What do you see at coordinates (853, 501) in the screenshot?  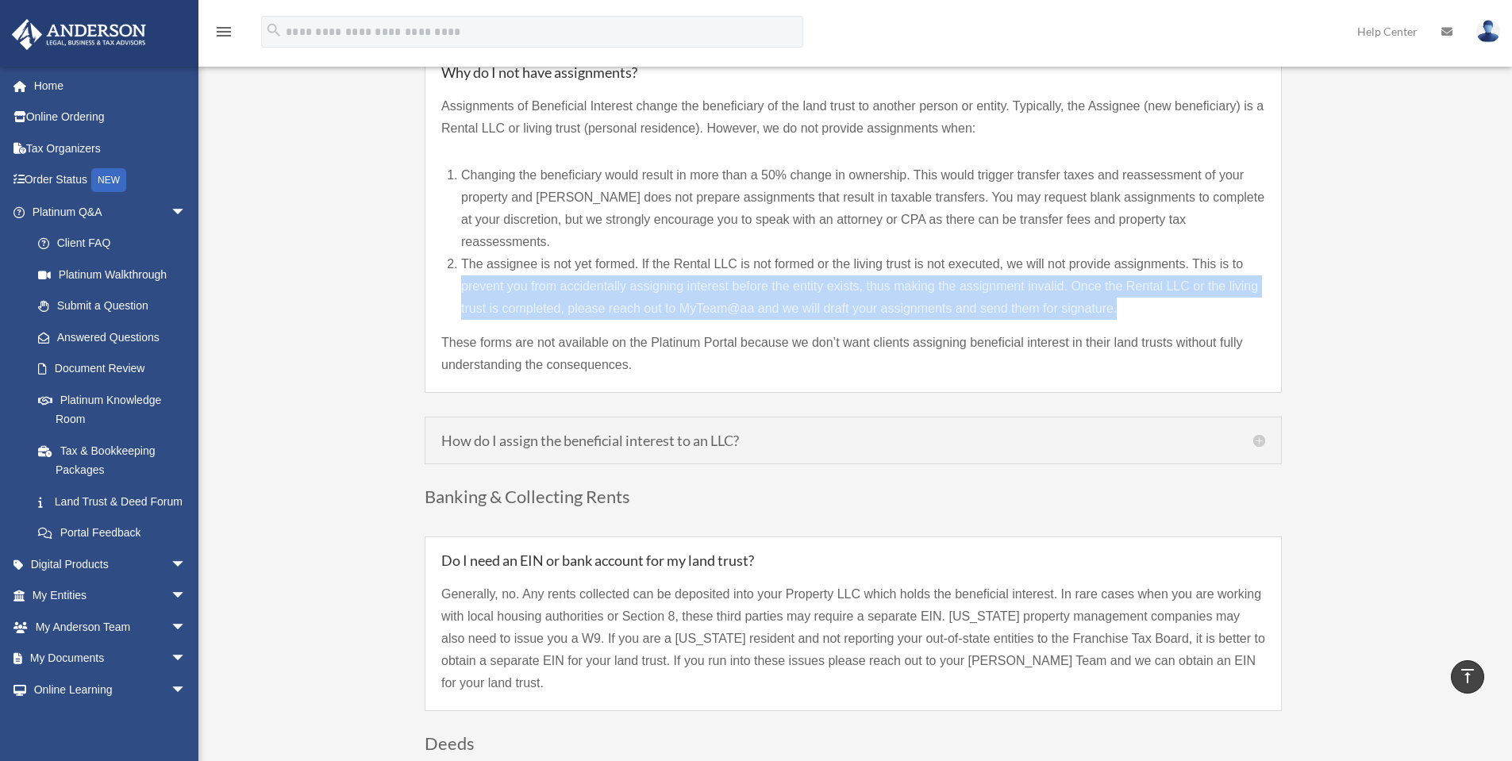 I see `h3: Banking & Collecting Rents` at bounding box center [853, 501].